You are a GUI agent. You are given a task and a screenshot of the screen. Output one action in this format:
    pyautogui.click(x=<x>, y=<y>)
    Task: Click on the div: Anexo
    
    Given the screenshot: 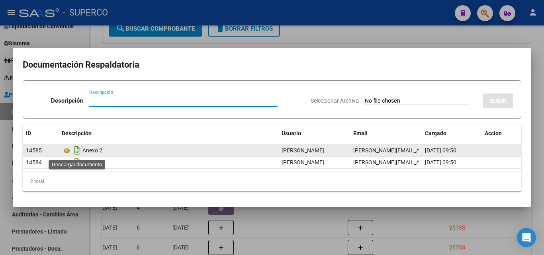 What is the action you would take?
    pyautogui.click(x=169, y=163)
    